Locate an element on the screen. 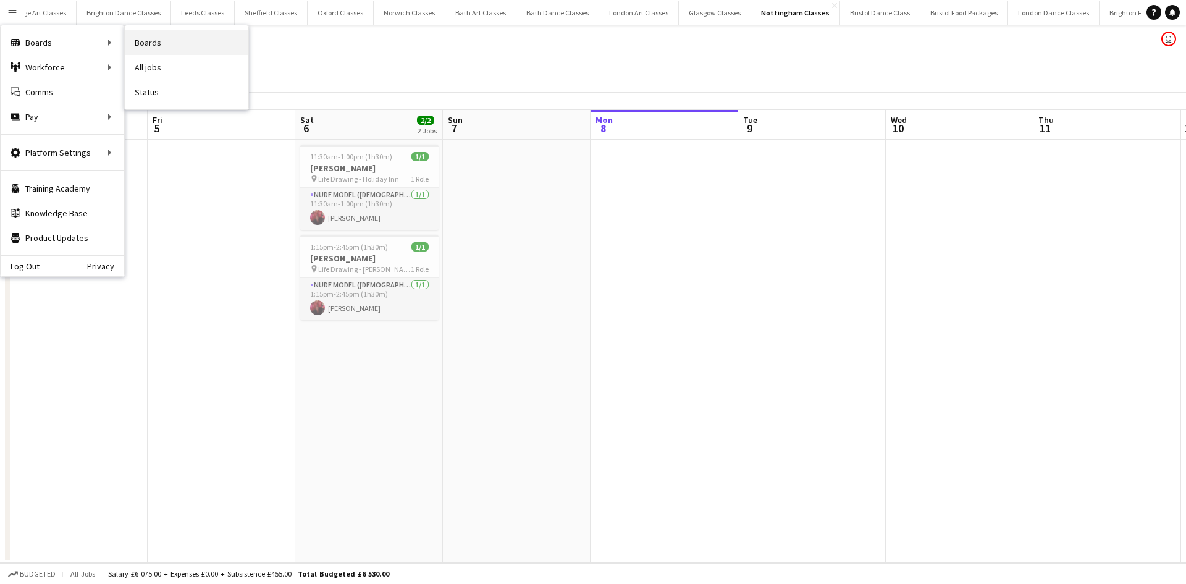 This screenshot has height=584, width=1186. button: Nottingham Classes is located at coordinates (795, 12).